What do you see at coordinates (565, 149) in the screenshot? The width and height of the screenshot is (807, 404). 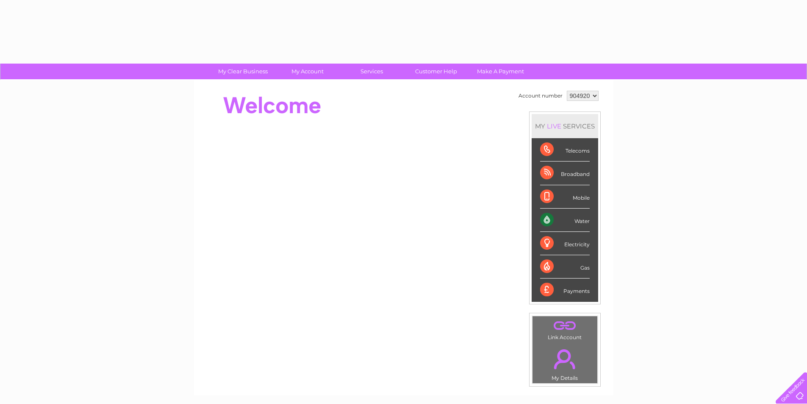 I see `div: Telecoms` at bounding box center [565, 149].